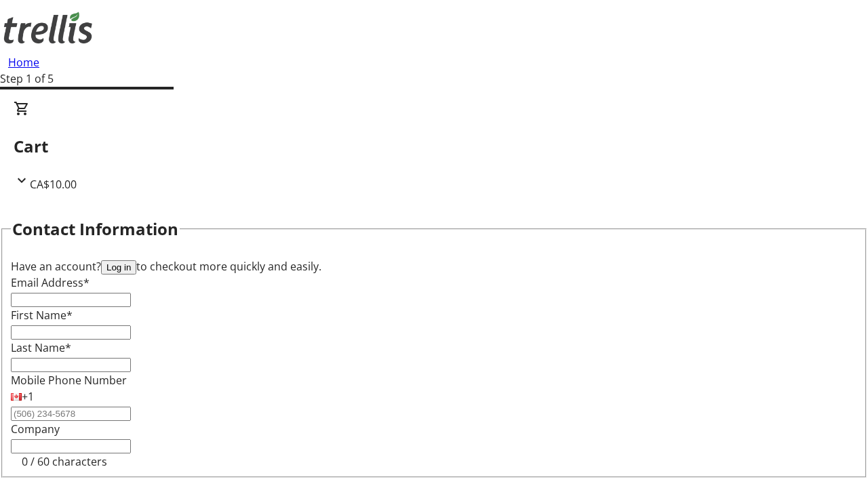 This screenshot has width=868, height=488. Describe the element at coordinates (434, 146) in the screenshot. I see `h2: Cart` at that location.